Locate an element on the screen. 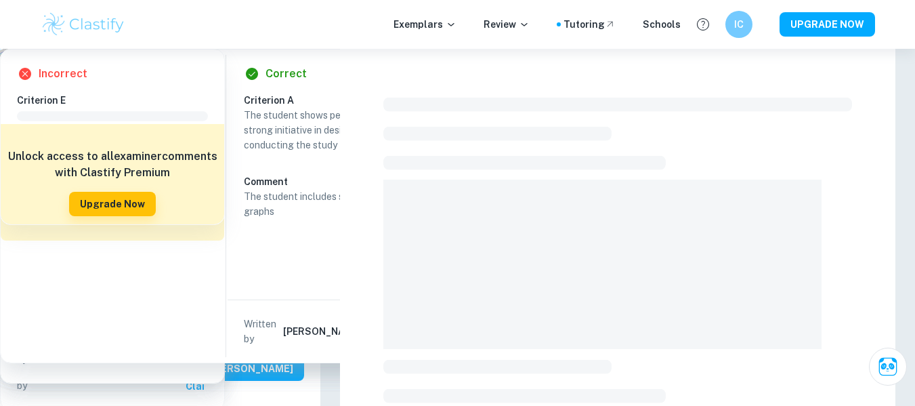 This screenshot has height=406, width=915. a: Clastify logo is located at coordinates (83, 24).